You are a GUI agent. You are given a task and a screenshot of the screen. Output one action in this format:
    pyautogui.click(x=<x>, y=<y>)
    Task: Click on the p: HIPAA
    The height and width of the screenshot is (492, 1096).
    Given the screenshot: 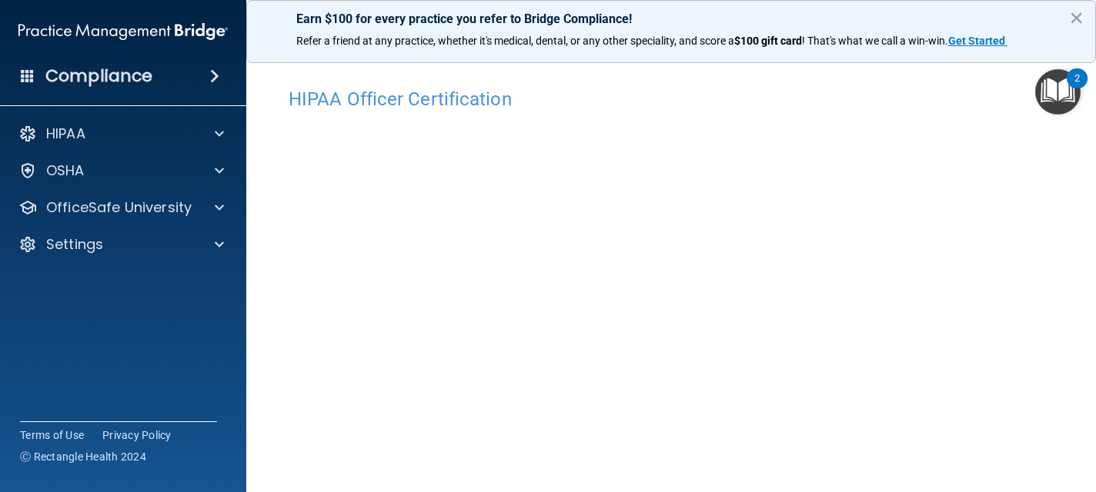 What is the action you would take?
    pyautogui.click(x=65, y=134)
    